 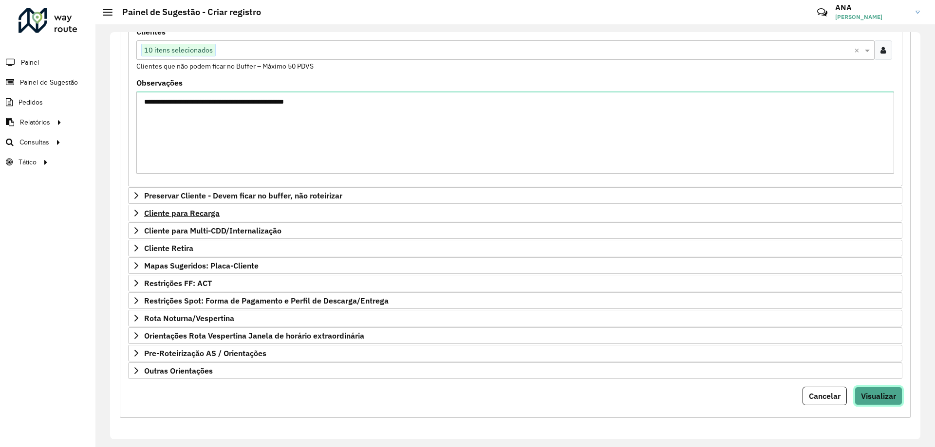 I want to click on span: Painel de Sugestão, so click(x=49, y=82).